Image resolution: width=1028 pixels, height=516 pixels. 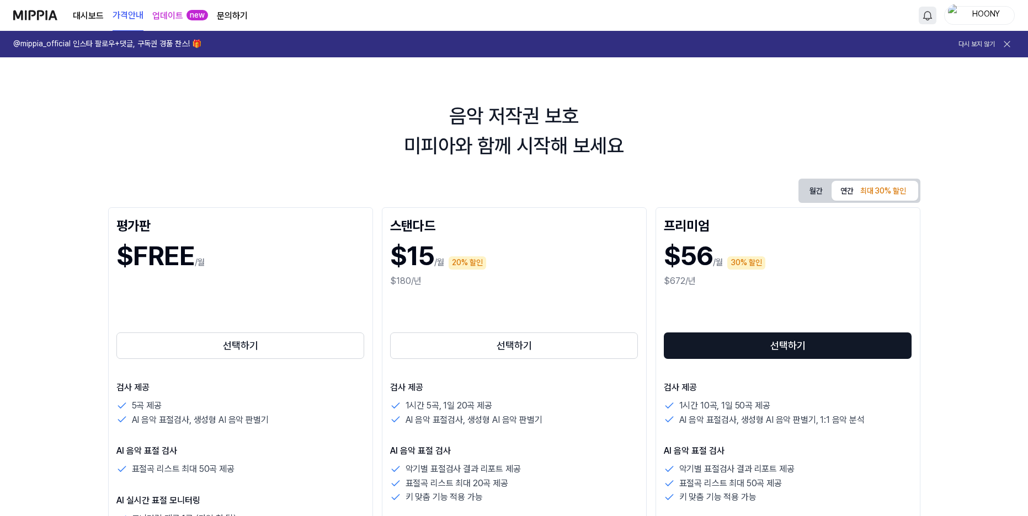 What do you see at coordinates (88, 16) in the screenshot?
I see `a: 대시보드` at bounding box center [88, 16].